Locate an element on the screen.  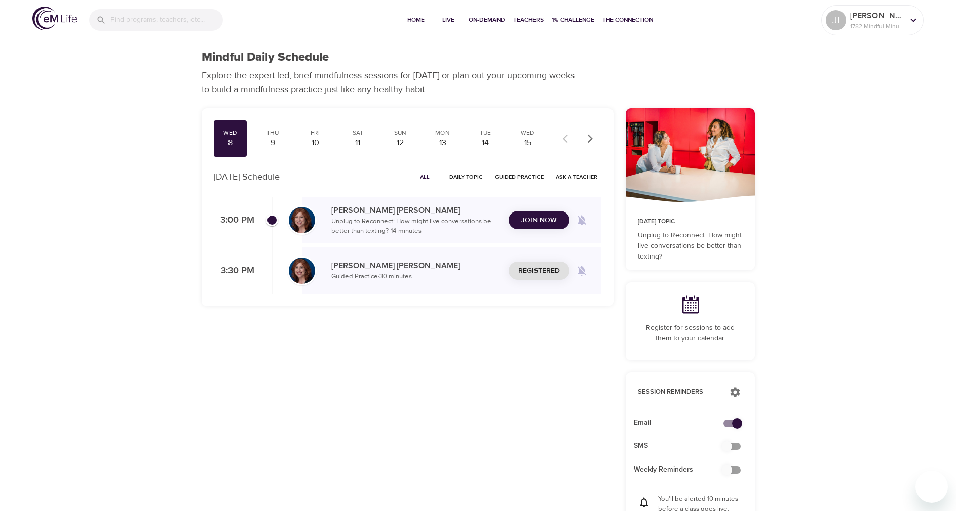
span: Teachers is located at coordinates (528, 20).